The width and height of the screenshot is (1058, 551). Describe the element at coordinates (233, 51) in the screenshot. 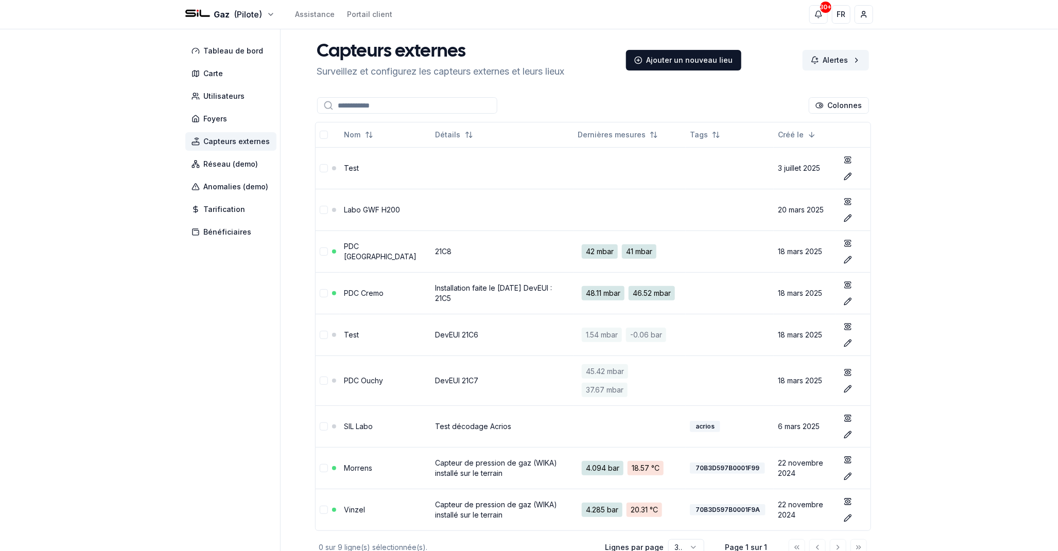

I see `a: Tableau de bord` at that location.